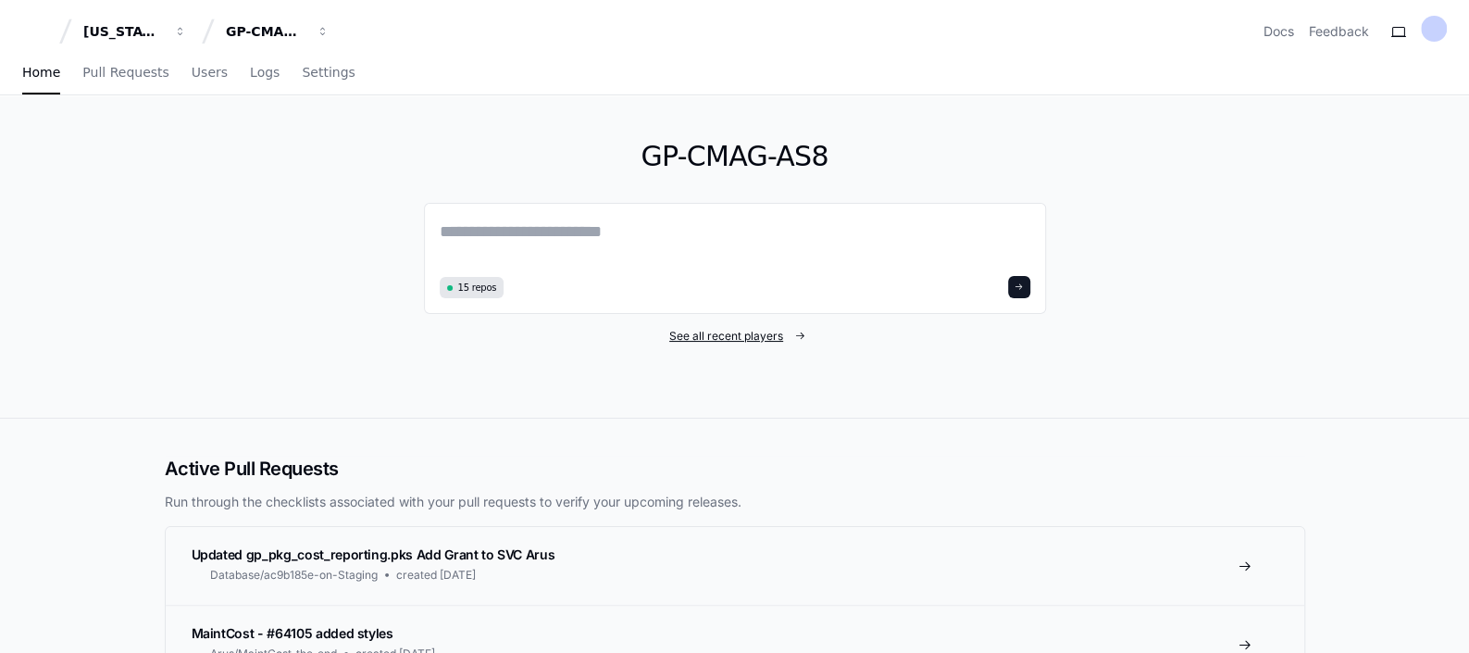 This screenshot has width=1469, height=653. I want to click on a: Home, so click(41, 73).